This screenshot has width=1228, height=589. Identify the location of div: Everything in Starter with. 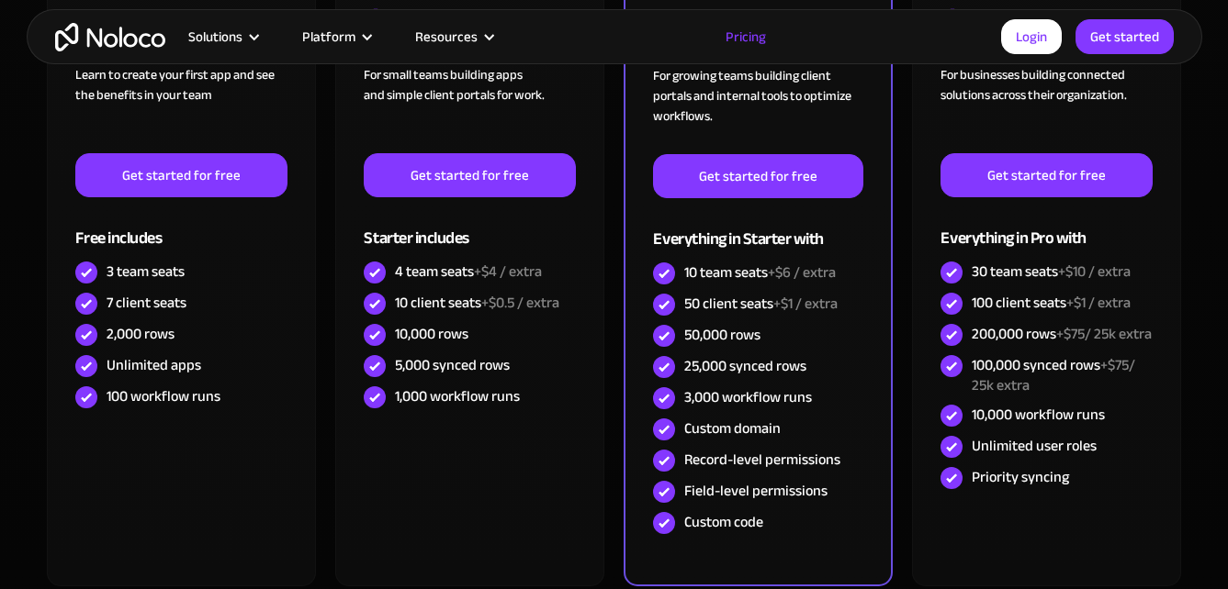
(757, 228).